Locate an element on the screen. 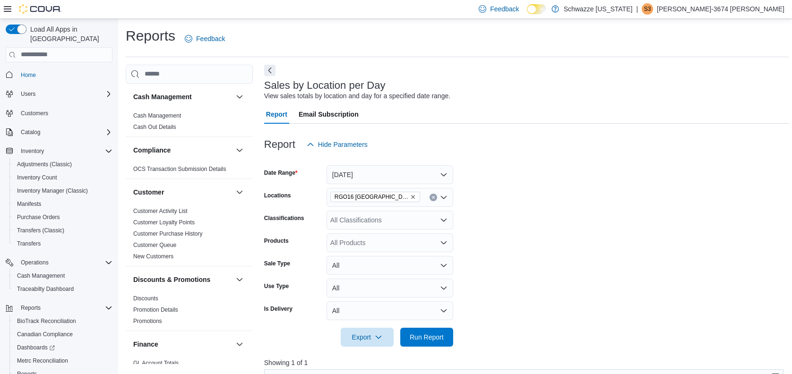 The height and width of the screenshot is (374, 792). a: Manifests is located at coordinates (29, 204).